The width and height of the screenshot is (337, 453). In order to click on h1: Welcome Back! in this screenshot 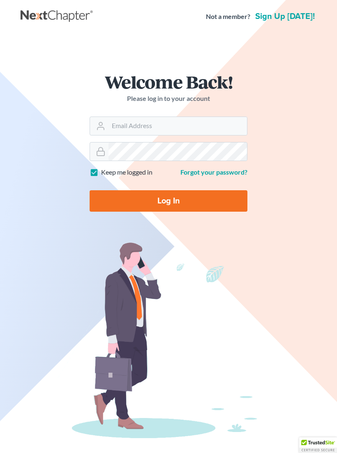, I will do `click(169, 81)`.